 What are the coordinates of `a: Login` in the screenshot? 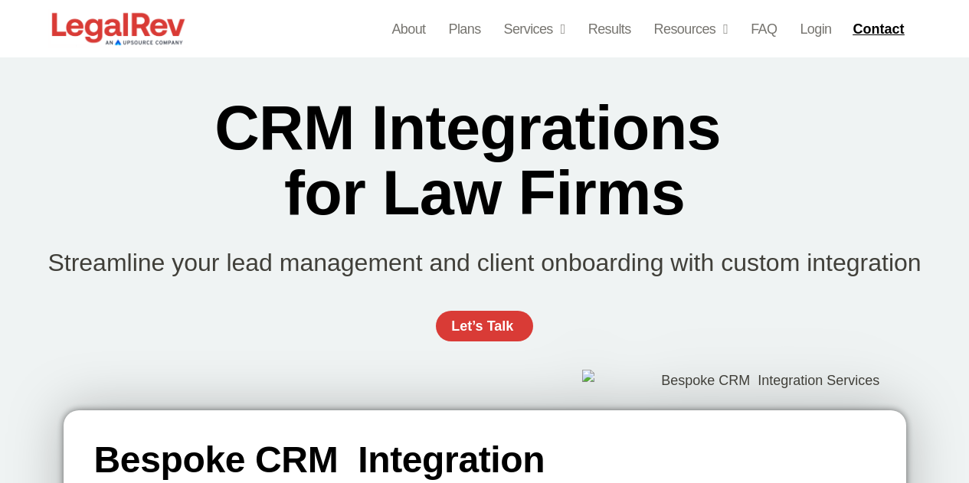 It's located at (815, 29).